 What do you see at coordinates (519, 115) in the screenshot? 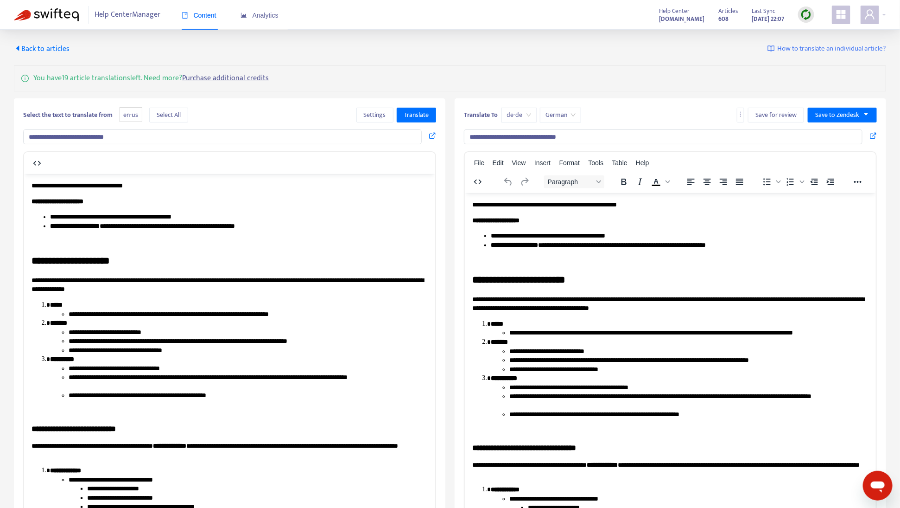
I see `span: de-de` at bounding box center [519, 115].